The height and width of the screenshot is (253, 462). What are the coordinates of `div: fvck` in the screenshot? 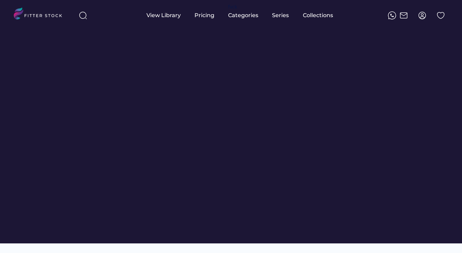 It's located at (232, 7).